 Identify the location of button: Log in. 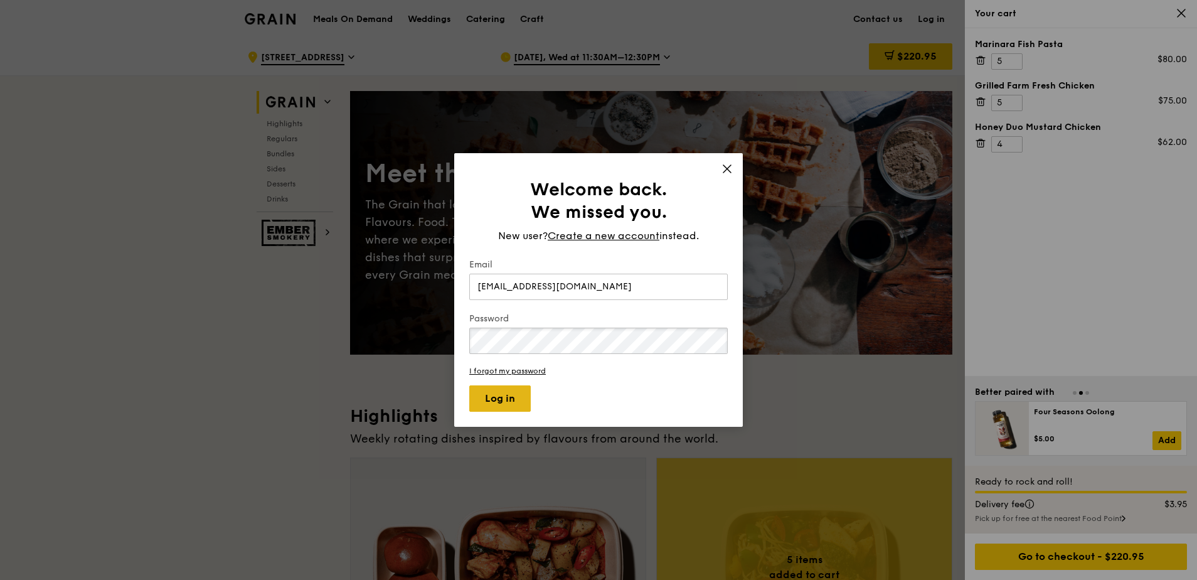
(500, 398).